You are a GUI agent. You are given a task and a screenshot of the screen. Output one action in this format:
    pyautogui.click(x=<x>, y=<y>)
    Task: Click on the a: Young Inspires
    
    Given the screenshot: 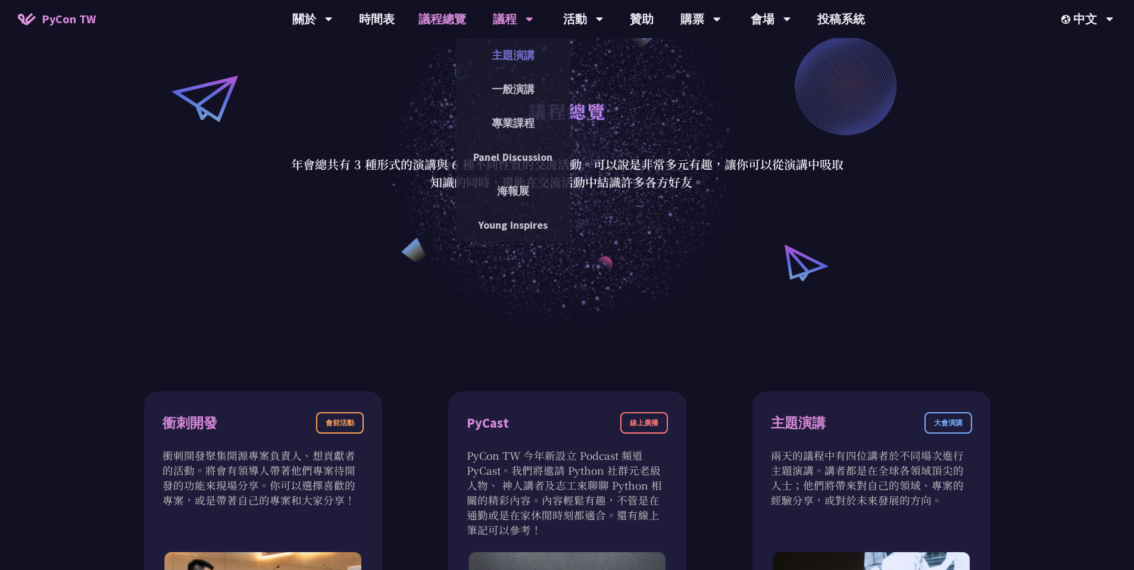 What is the action you would take?
    pyautogui.click(x=513, y=224)
    